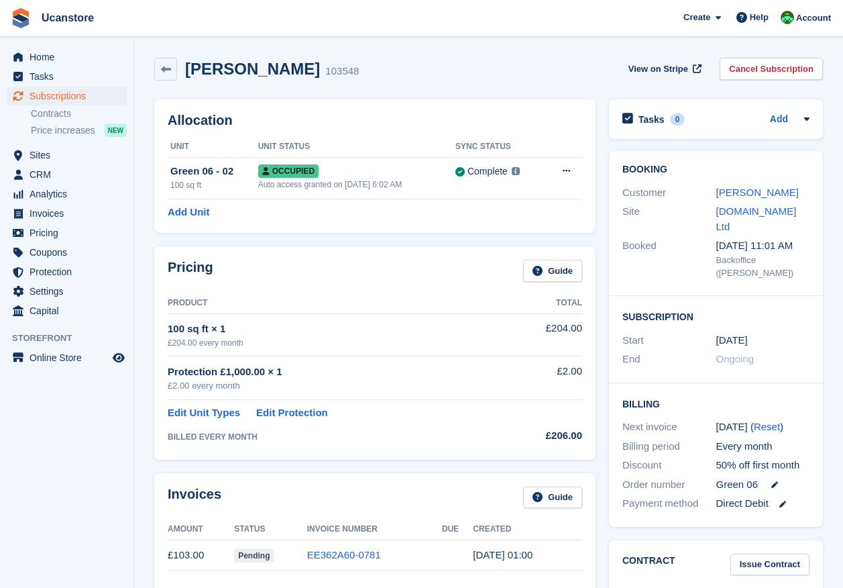 The image size is (843, 588). What do you see at coordinates (201, 555) in the screenshot?
I see `td: £103.00` at bounding box center [201, 555].